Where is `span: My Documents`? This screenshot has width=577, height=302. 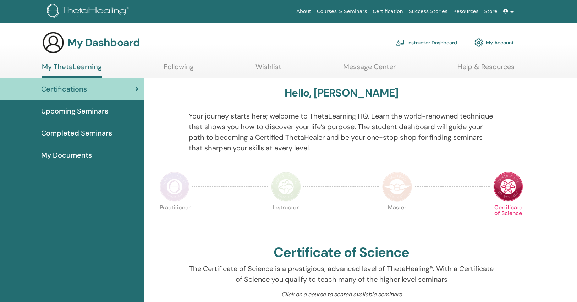
span: My Documents is located at coordinates (66, 155).